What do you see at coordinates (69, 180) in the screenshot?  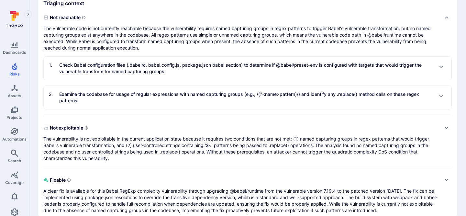 I see `svg: Indicates if a vulnerability can be remediated or patched easily` at bounding box center [69, 180].